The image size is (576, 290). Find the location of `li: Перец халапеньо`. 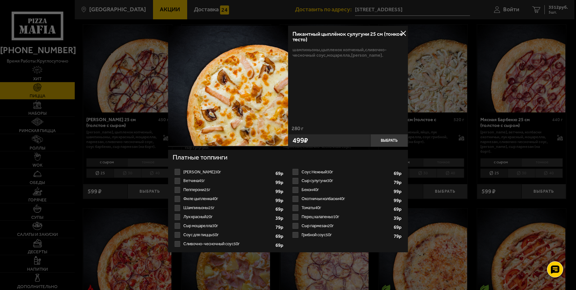

li: Перец халапеньо is located at coordinates (347, 217).